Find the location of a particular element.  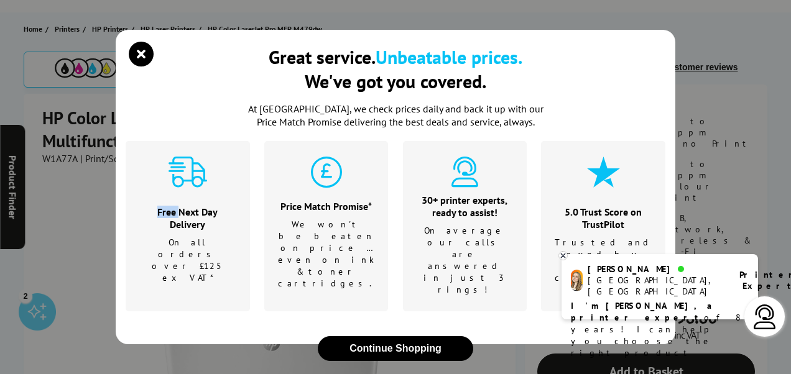

img: amy-livechat.png is located at coordinates (576, 280).